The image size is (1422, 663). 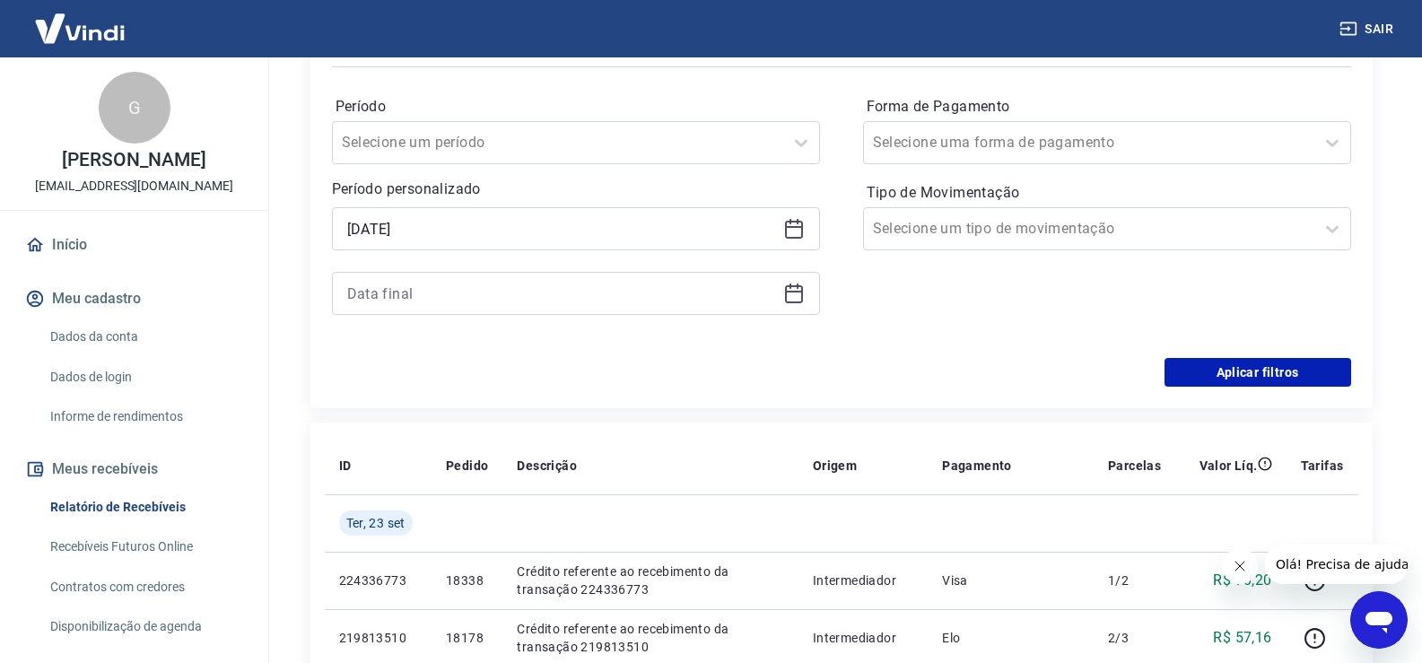 What do you see at coordinates (1228, 466) in the screenshot?
I see `p: Valor Líq.` at bounding box center [1228, 466].